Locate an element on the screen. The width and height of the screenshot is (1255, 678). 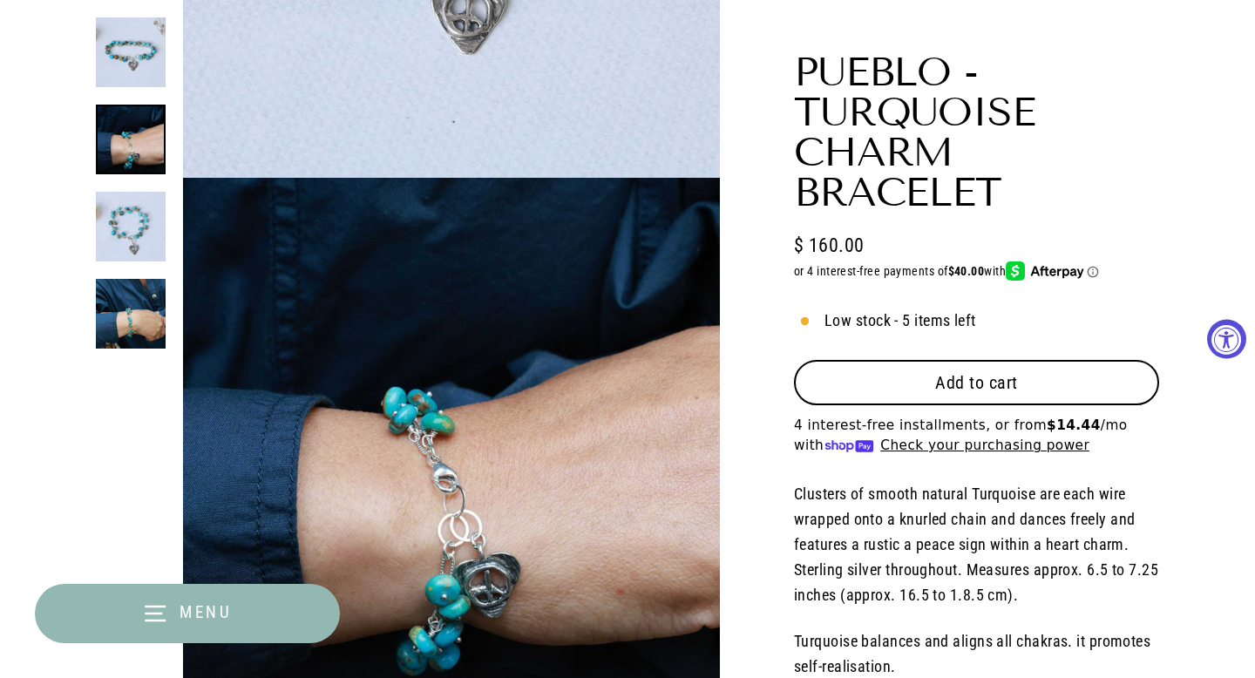
button: Accessibility Widget, click to open is located at coordinates (1226, 339).